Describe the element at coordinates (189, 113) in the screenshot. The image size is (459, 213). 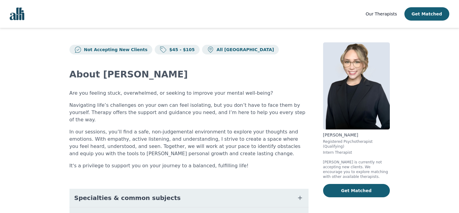
I see `p: Navigating life’s challenges on your own can feel isolating, but you don’t have to face them by y...` at that location.